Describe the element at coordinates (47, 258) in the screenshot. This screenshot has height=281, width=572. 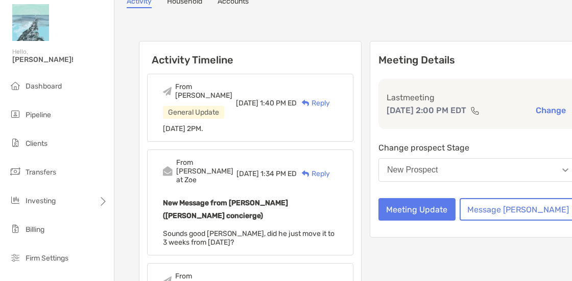
I see `span: Firm Settings` at that location.